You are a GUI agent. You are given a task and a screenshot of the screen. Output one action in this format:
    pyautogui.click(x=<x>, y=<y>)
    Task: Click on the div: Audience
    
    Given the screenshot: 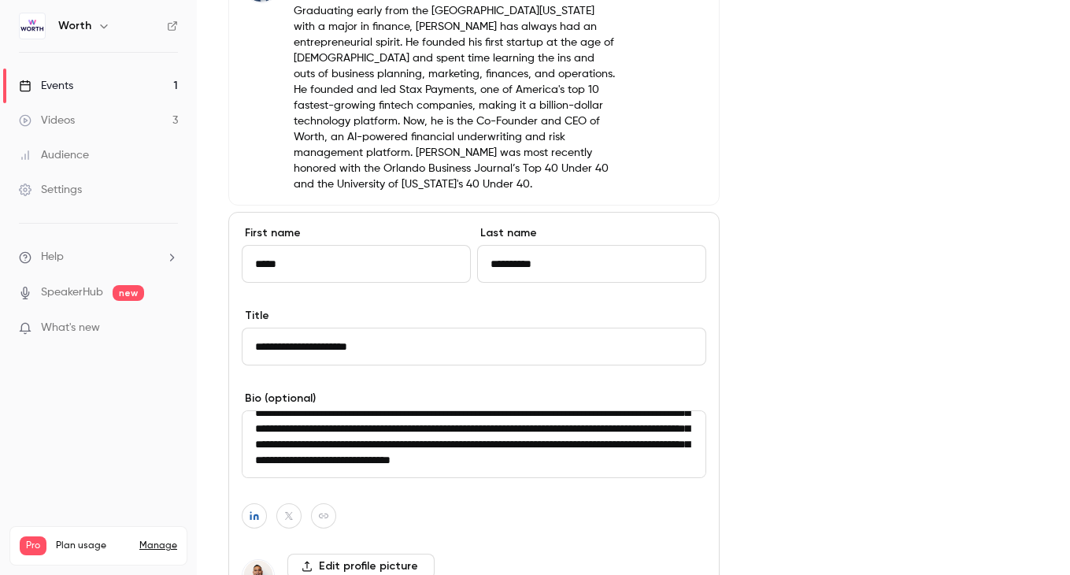 What is the action you would take?
    pyautogui.click(x=54, y=155)
    